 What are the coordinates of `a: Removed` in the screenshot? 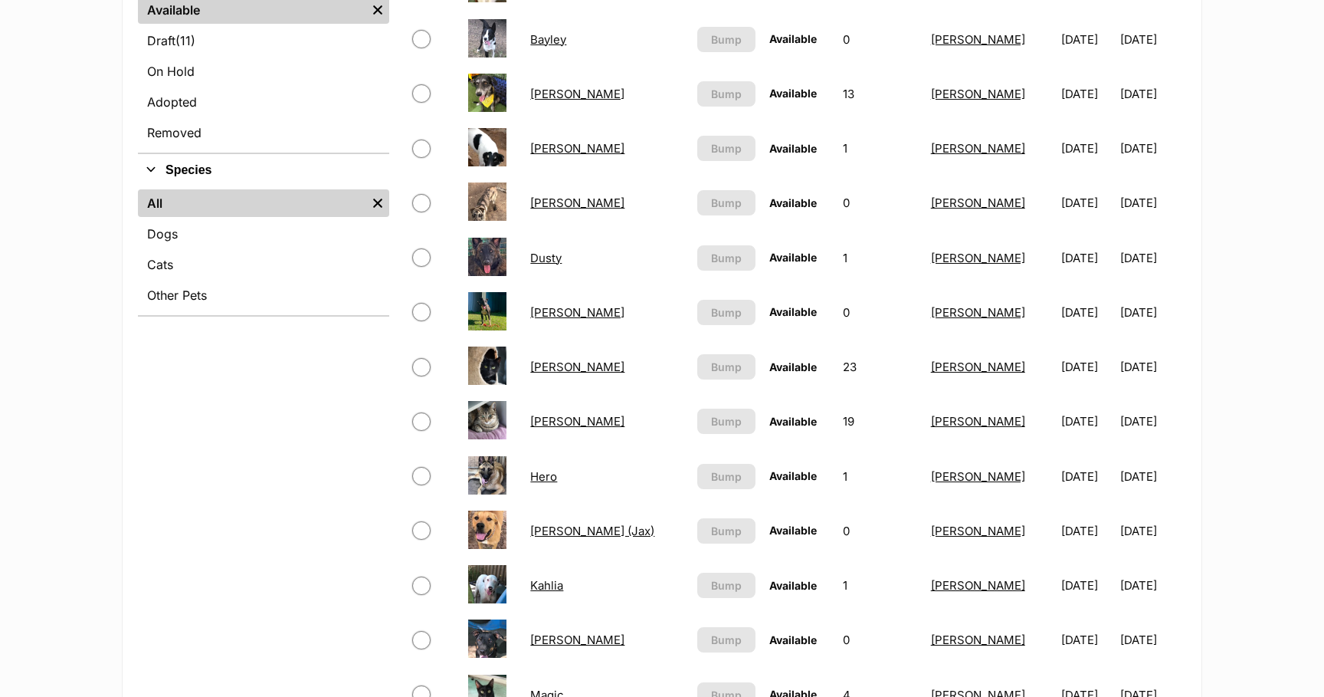 It's located at (264, 133).